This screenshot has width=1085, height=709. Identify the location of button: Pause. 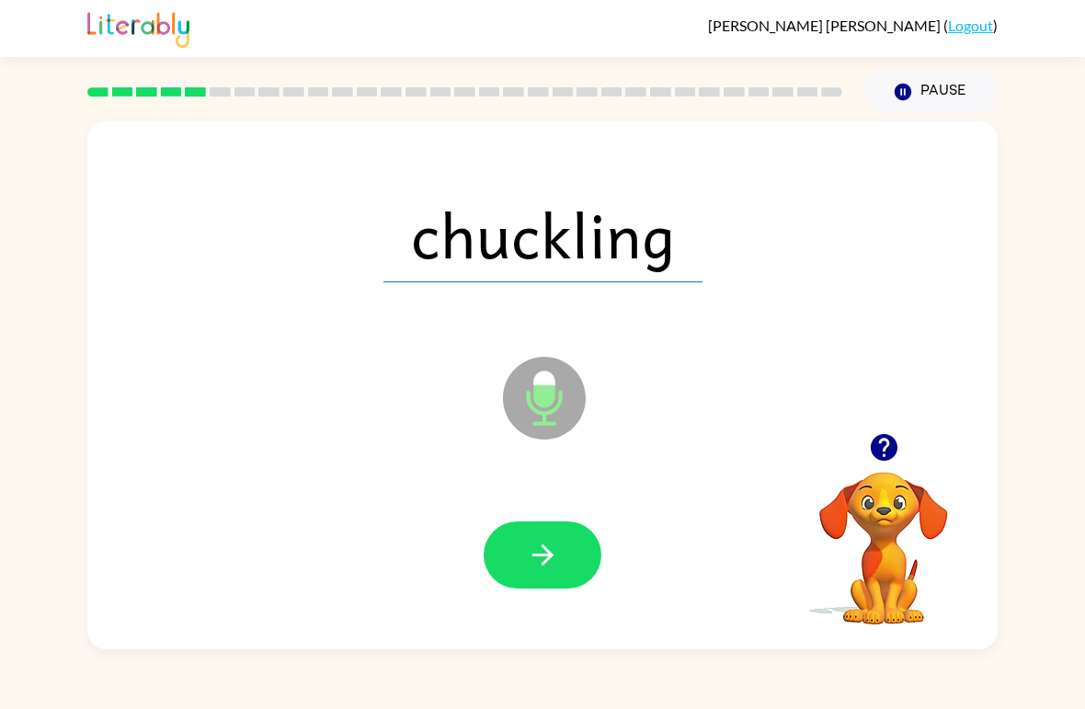
(931, 92).